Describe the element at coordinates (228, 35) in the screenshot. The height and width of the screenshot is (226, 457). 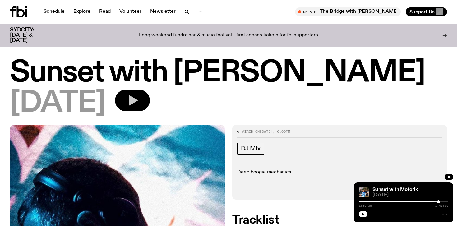
I see `p: Long weekend fundraiser & music festival - first access tickets for fbi supporters` at that location.